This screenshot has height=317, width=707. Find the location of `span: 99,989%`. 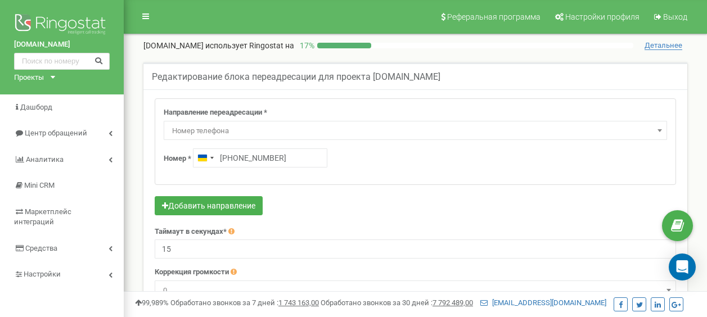

span: 99,989% is located at coordinates (152, 303).